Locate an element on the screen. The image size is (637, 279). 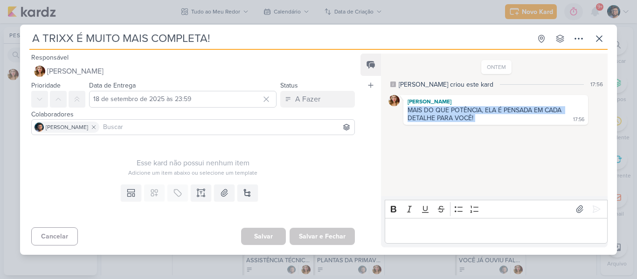
div: Colaboradores is located at coordinates (193, 114).